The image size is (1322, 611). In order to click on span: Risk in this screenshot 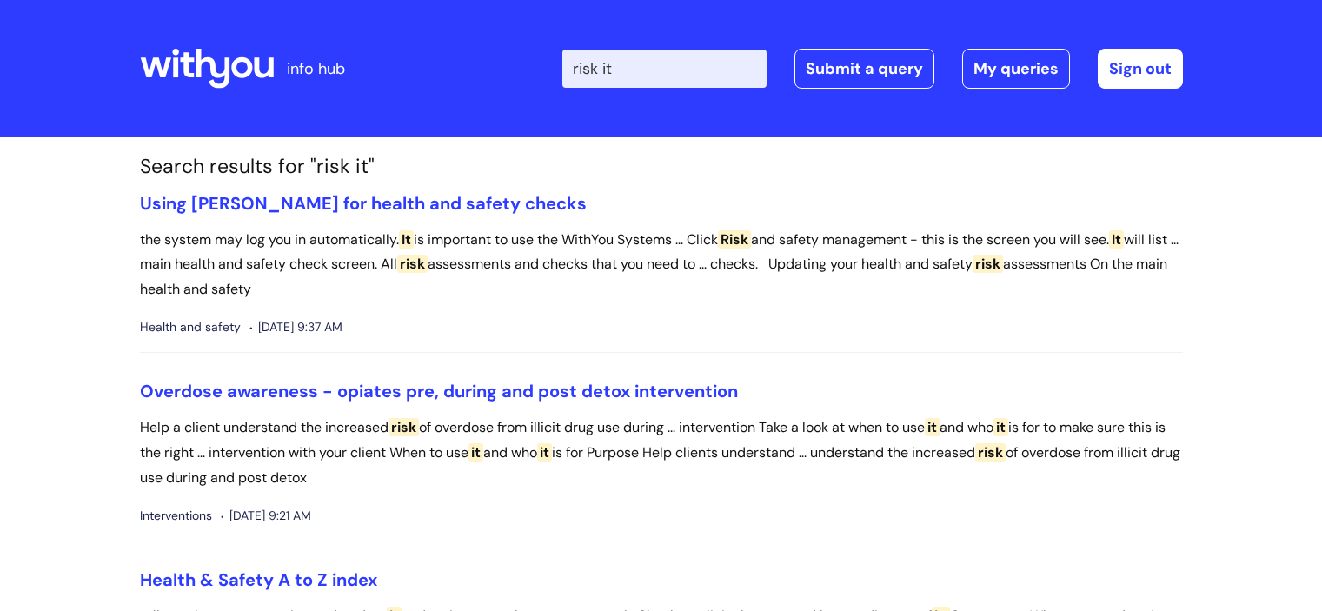, I will do `click(734, 239)`.